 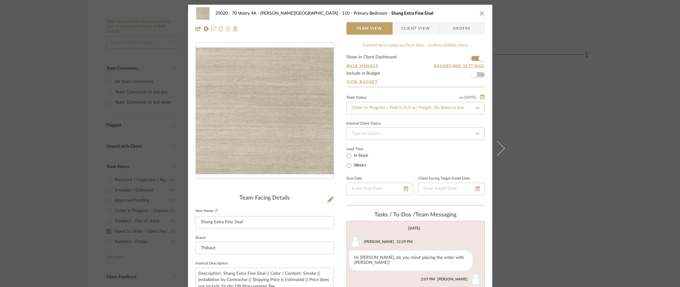 What do you see at coordinates (404, 241) in the screenshot?
I see `div: 12:29 PM` at bounding box center [404, 241].